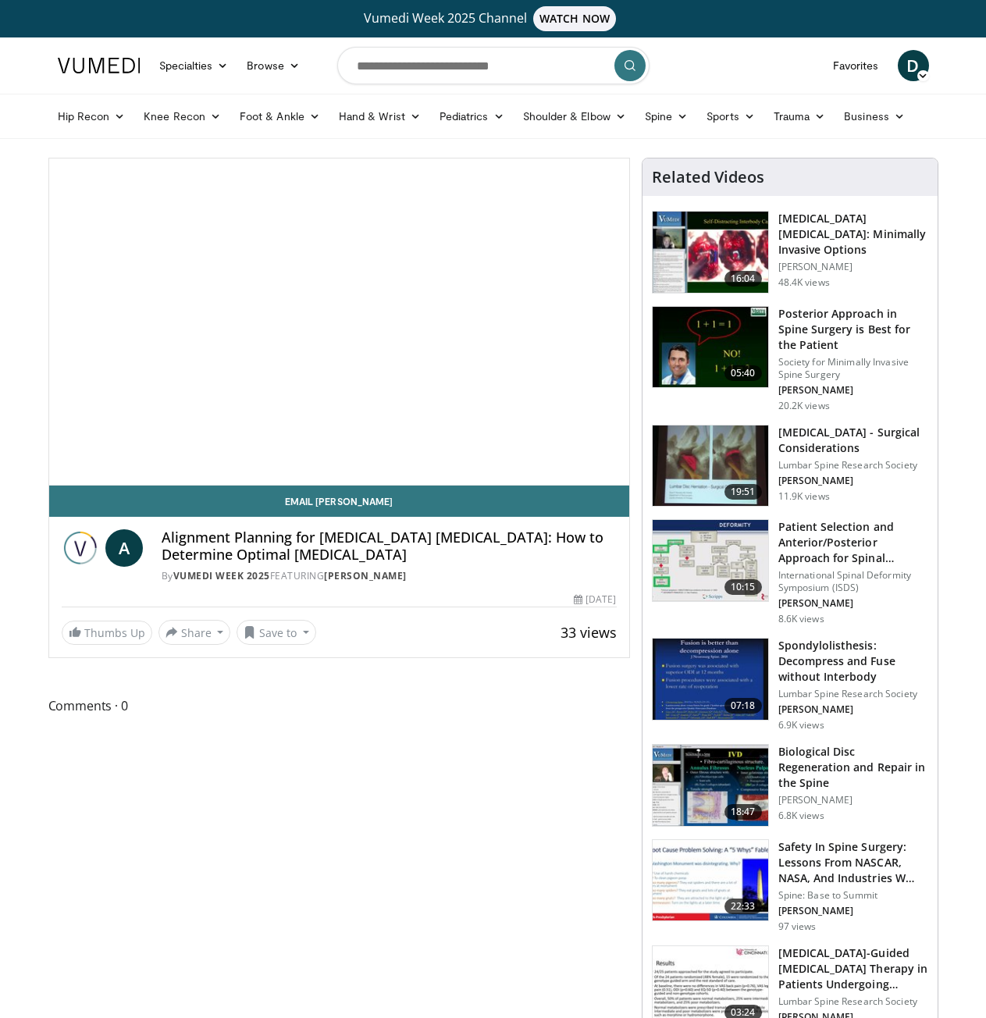 The width and height of the screenshot is (986, 1018). I want to click on a: A, so click(124, 548).